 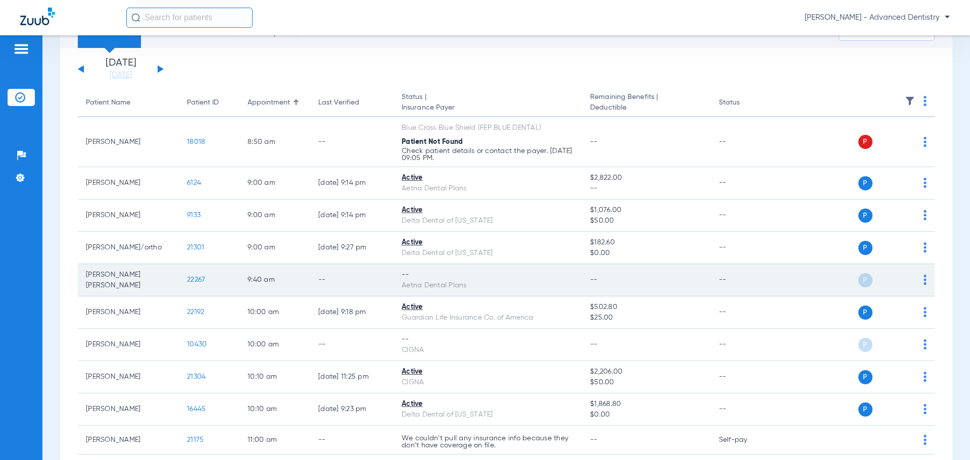 I want to click on img: Search Icon, so click(x=136, y=18).